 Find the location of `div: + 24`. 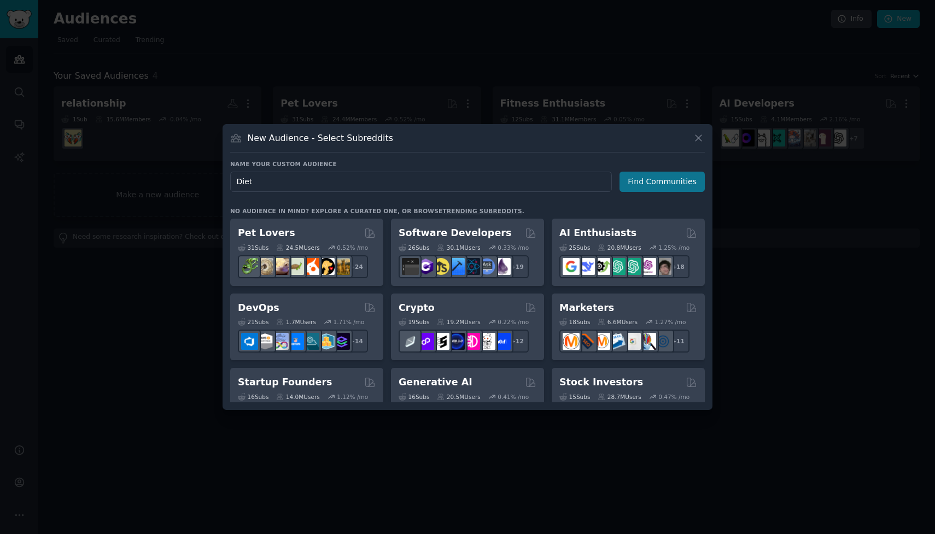

div: + 24 is located at coordinates (356, 267).